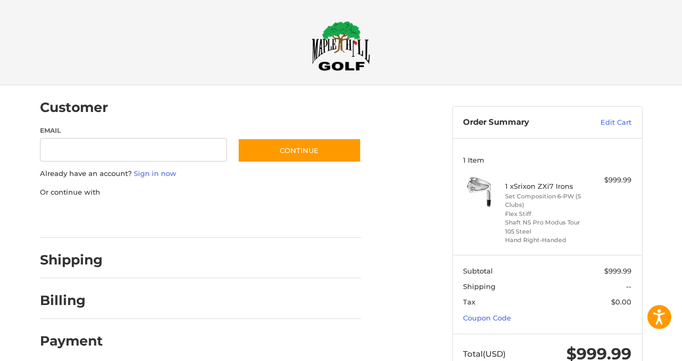  What do you see at coordinates (74, 107) in the screenshot?
I see `h2: Customer` at bounding box center [74, 107].